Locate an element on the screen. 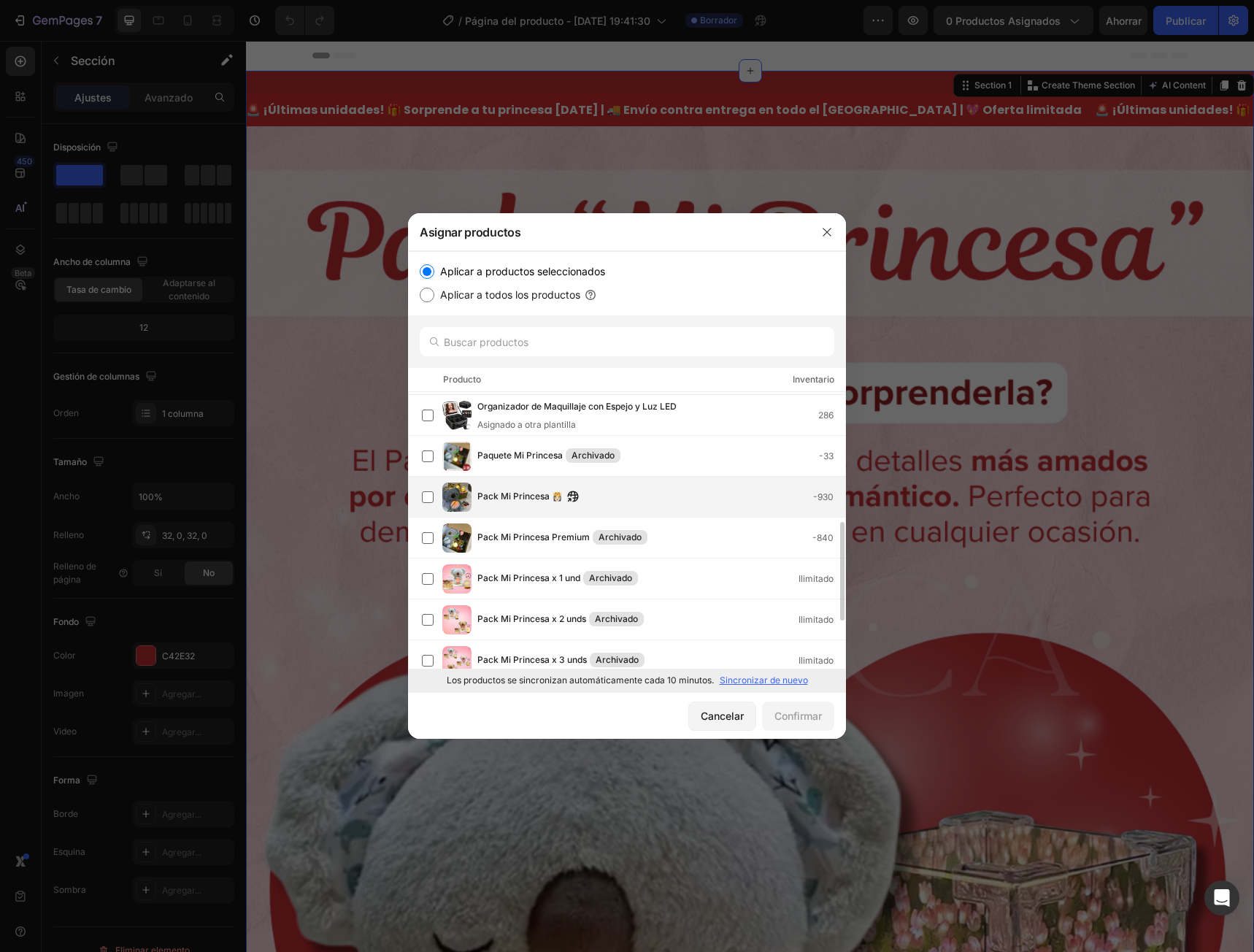  div: Section 1 is located at coordinates (746, 45).